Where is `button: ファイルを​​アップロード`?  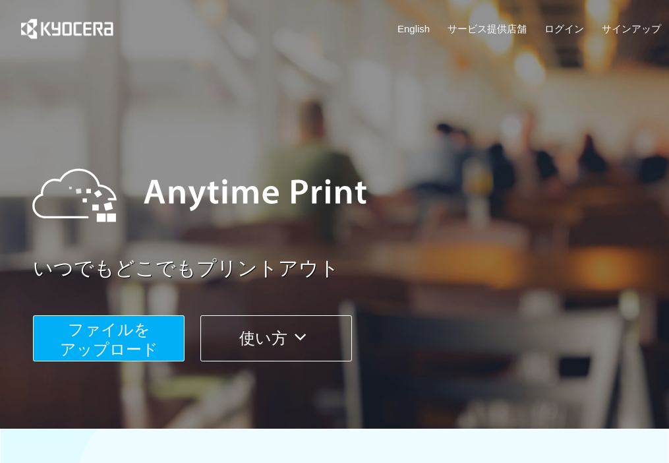 button: ファイルを​​アップロード is located at coordinates (109, 338).